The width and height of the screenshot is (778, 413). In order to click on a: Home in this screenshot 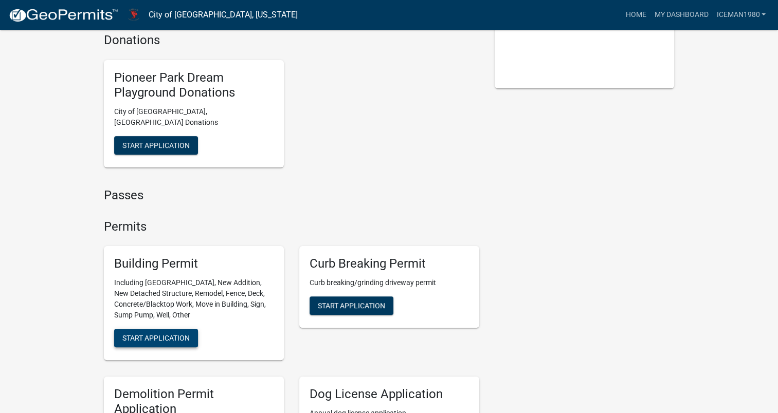, I will do `click(636, 15)`.